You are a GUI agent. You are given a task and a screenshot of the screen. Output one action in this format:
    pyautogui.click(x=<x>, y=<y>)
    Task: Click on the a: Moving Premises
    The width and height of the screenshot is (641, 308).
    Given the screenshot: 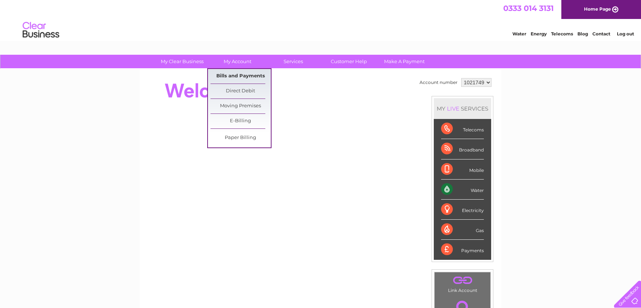 What is the action you would take?
    pyautogui.click(x=240, y=106)
    